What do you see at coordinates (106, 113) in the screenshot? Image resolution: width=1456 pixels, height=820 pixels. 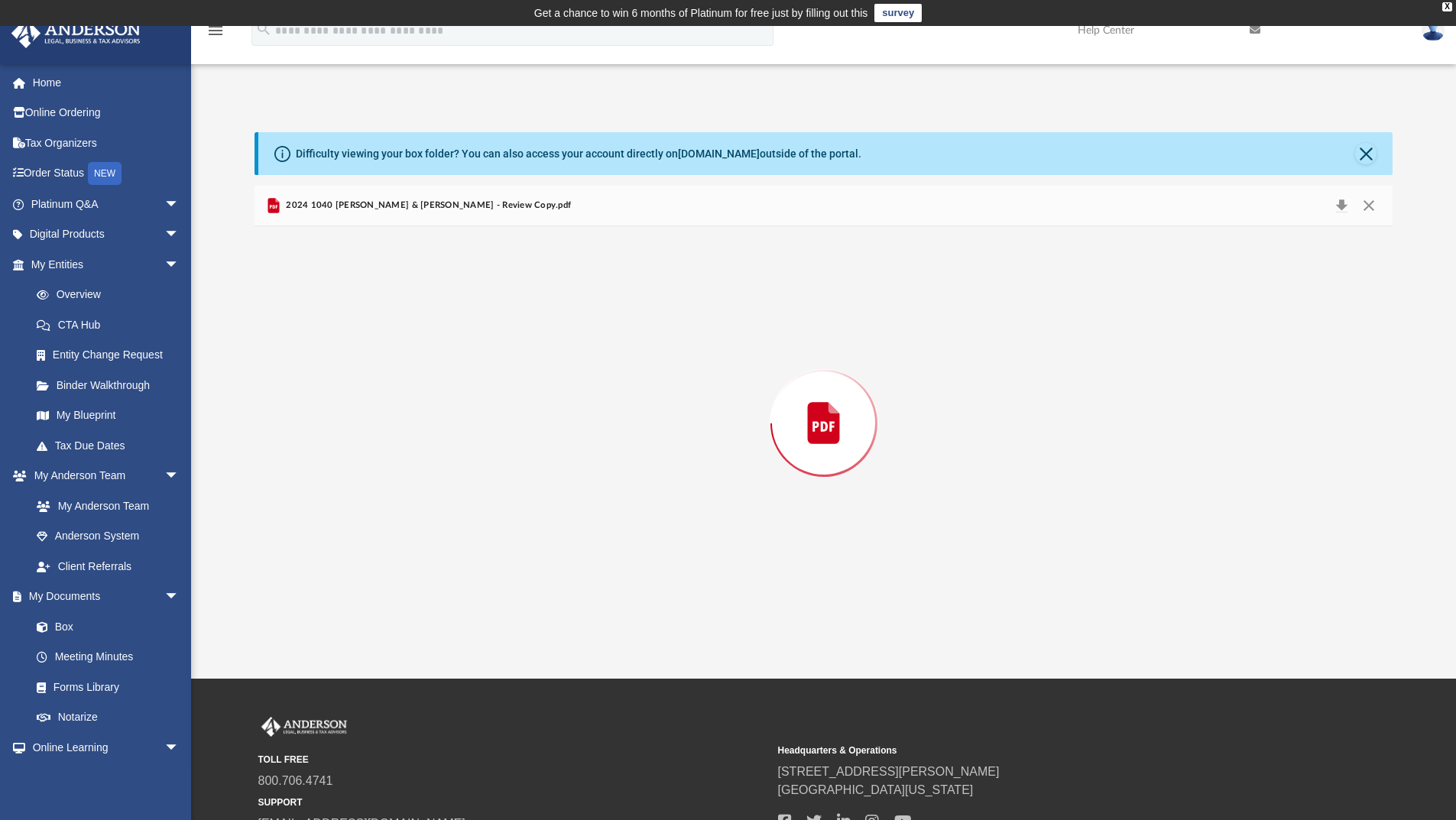 I see `a: Online Ordering` at bounding box center [106, 113].